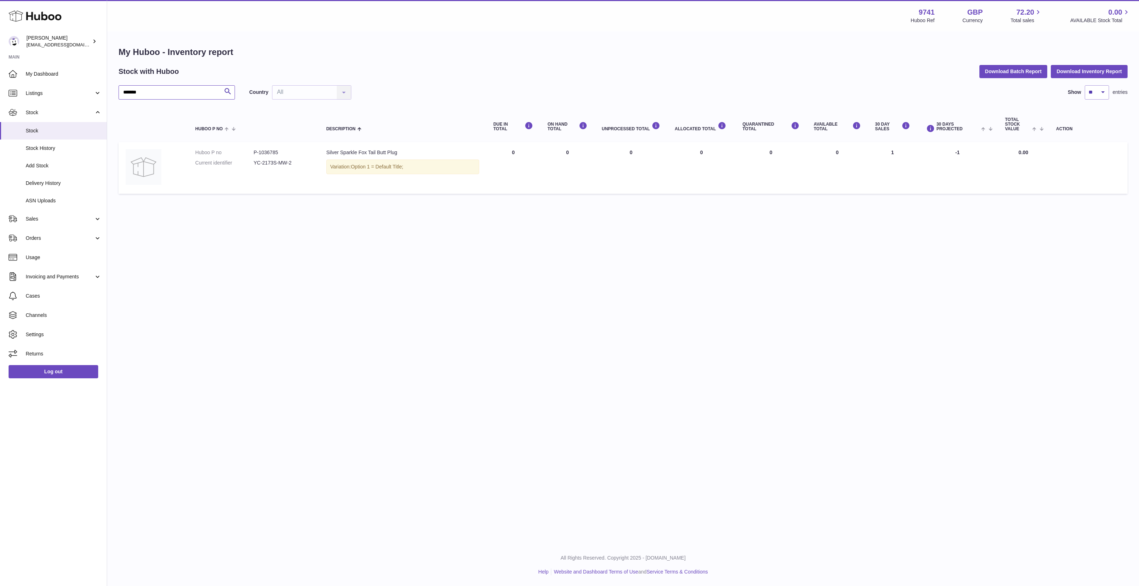 The image size is (1139, 586). What do you see at coordinates (64, 183) in the screenshot?
I see `span: Delivery History` at bounding box center [64, 183].